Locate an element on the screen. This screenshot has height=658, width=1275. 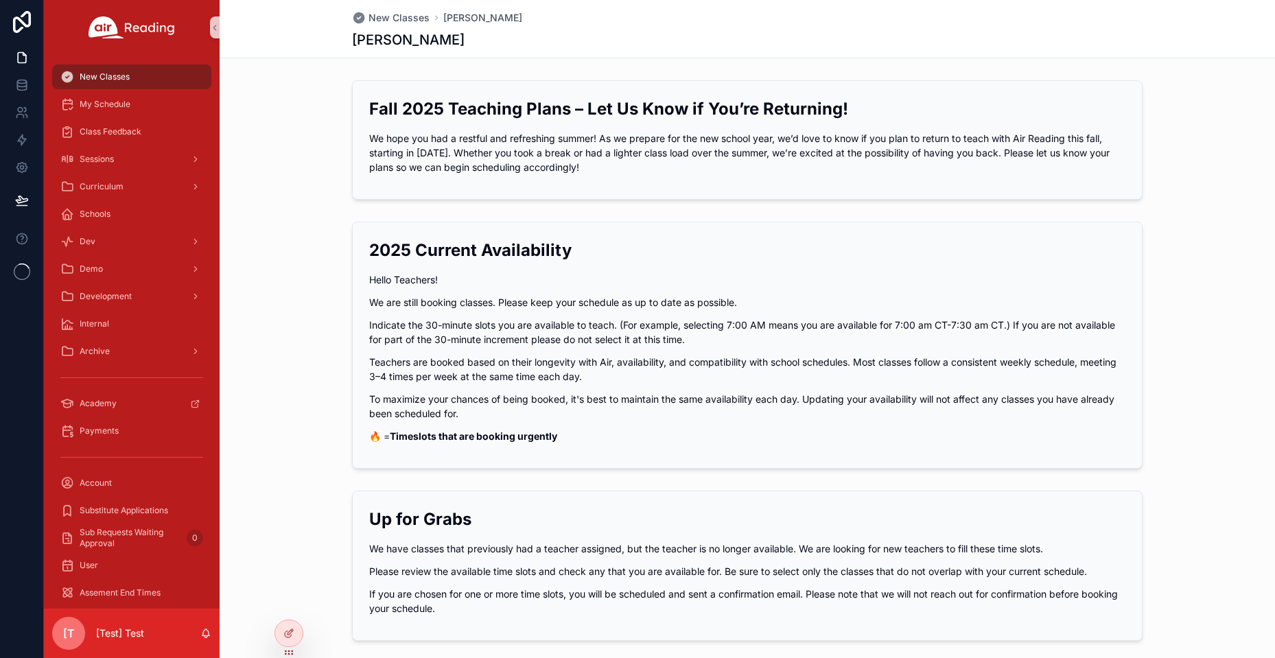
strong: Timeslots that are booking urgently is located at coordinates (474, 436).